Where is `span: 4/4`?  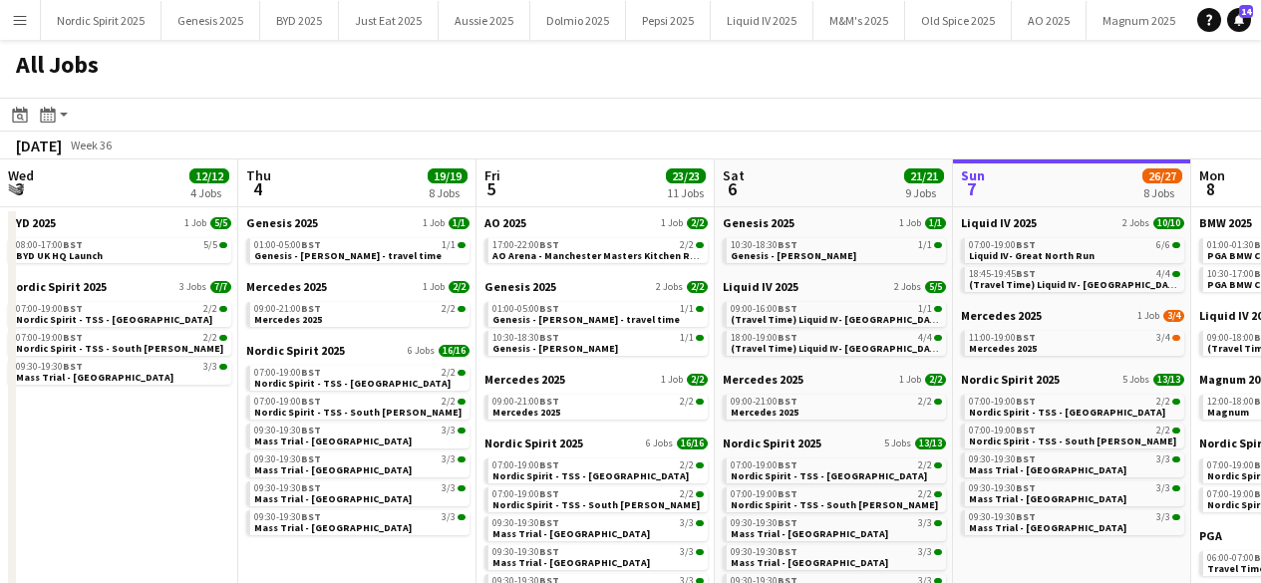 span: 4/4 is located at coordinates (1164, 274).